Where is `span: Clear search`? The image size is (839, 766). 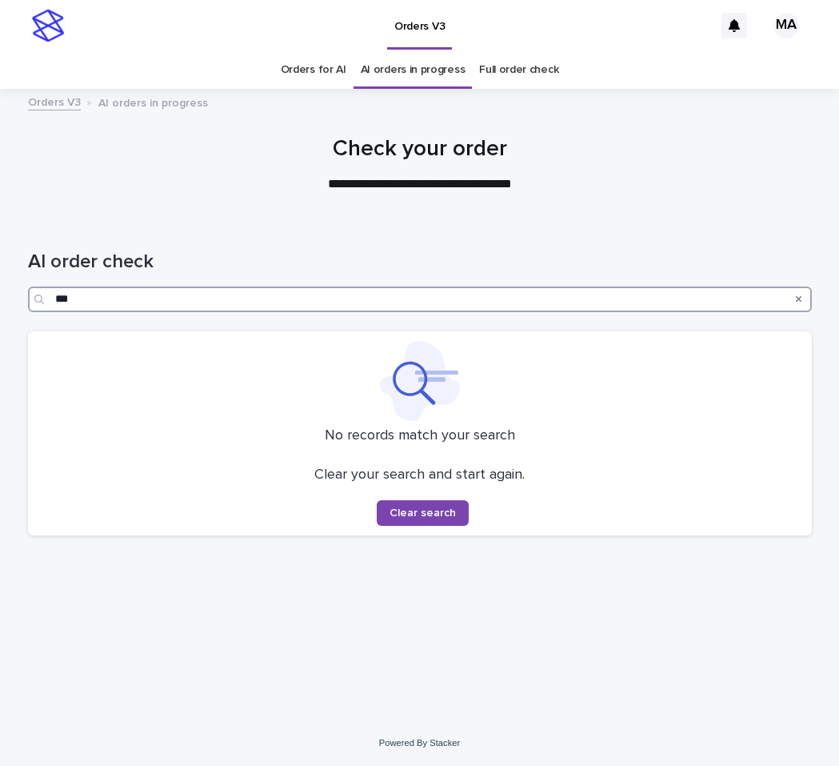
span: Clear search is located at coordinates (422, 513).